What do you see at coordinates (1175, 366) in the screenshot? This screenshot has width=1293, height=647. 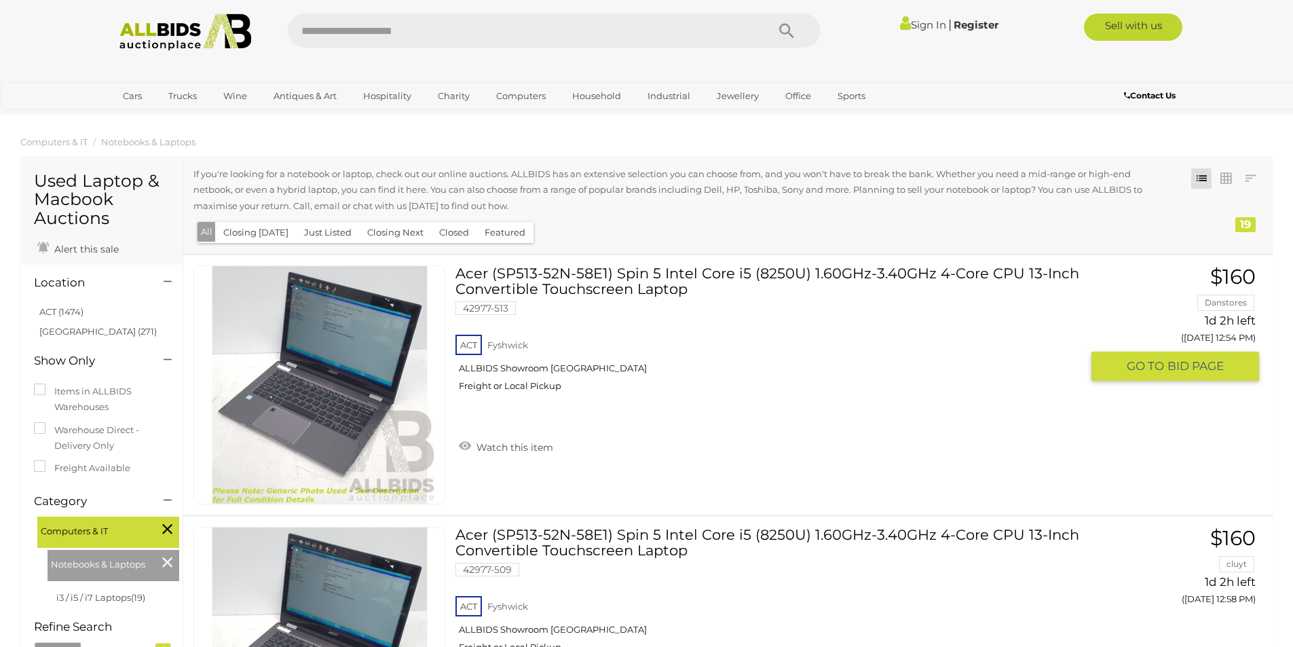 I see `button: GO TOBID PAGE` at bounding box center [1175, 366].